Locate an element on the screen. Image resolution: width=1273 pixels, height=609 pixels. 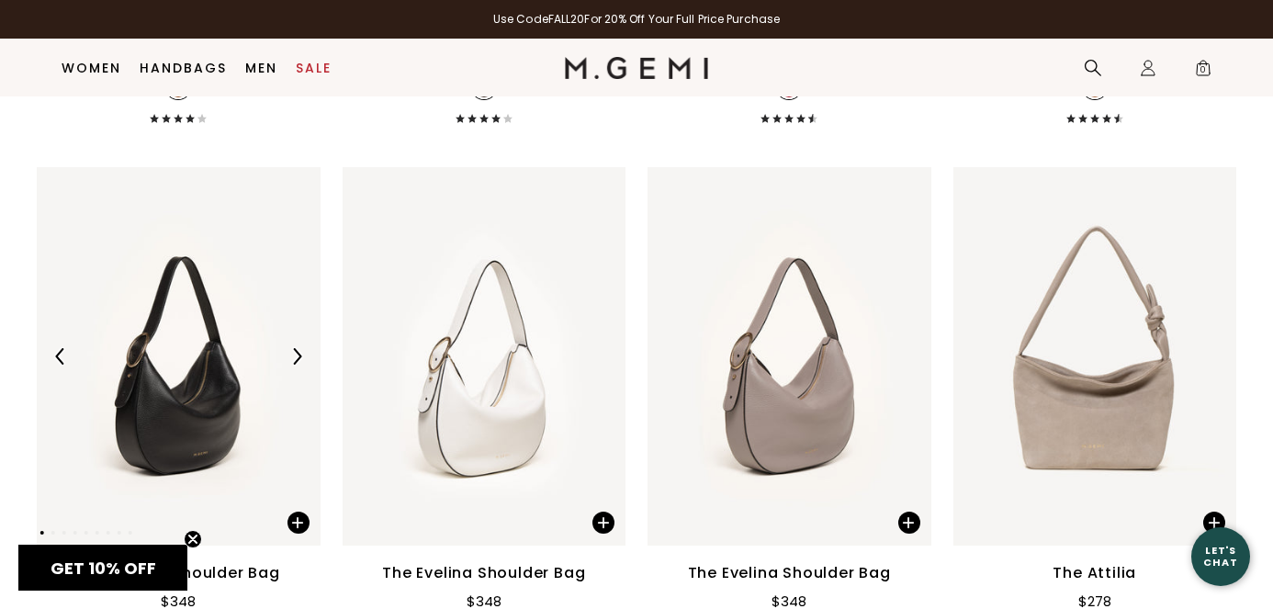
a: Men is located at coordinates (261, 68).